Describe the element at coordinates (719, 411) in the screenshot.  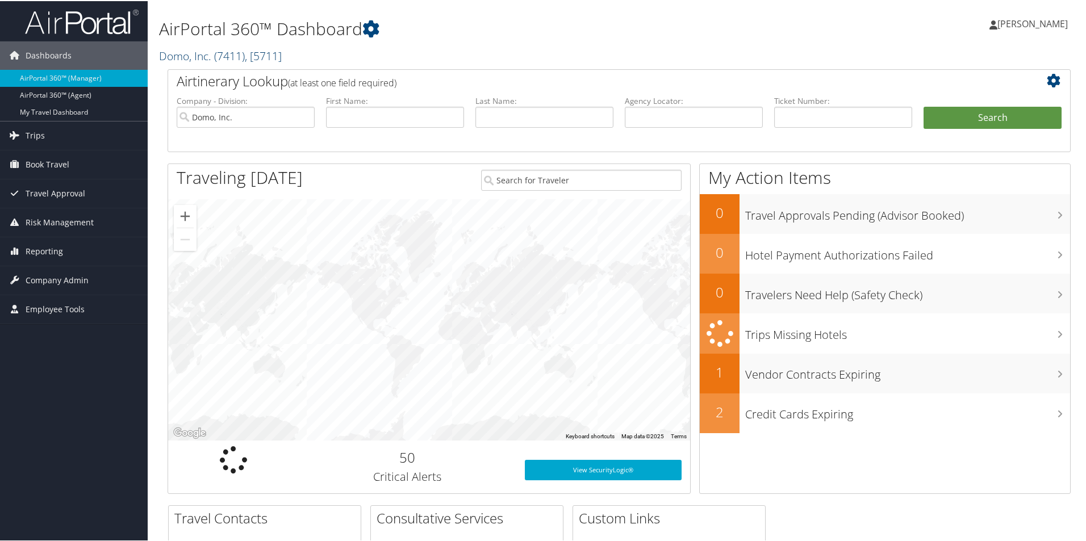
I see `h2: 2` at that location.